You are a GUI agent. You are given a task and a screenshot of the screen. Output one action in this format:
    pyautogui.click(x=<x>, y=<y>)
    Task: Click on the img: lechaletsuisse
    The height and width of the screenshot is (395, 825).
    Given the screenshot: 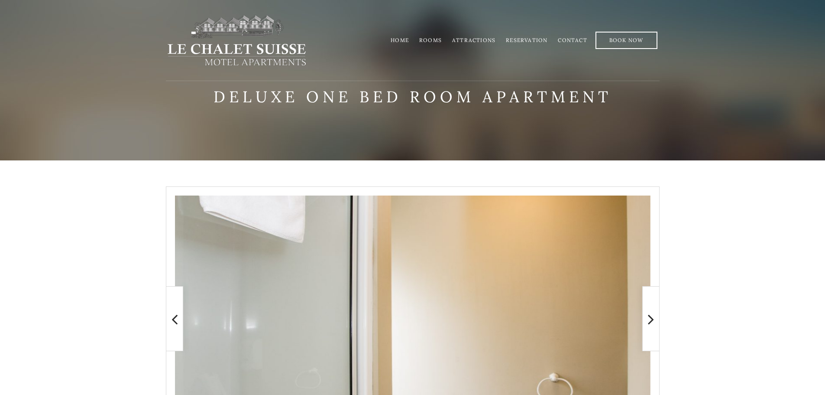 What is the action you would take?
    pyautogui.click(x=236, y=40)
    